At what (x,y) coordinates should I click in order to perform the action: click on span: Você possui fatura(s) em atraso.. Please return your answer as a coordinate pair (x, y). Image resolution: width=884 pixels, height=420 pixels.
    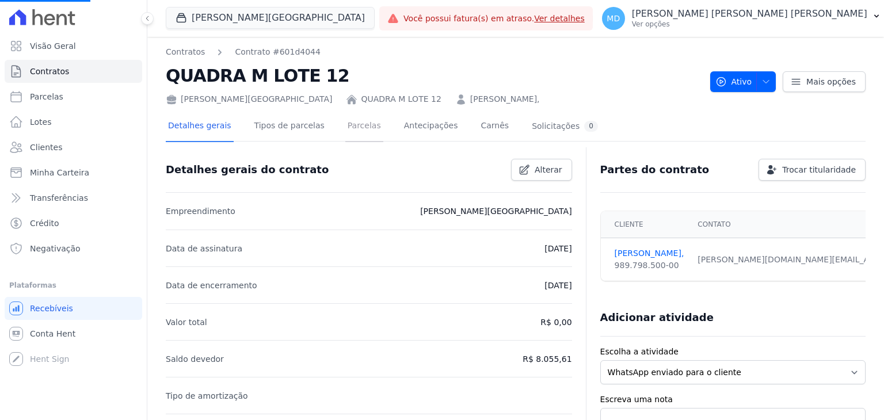
    Looking at the image, I should click on (494, 18).